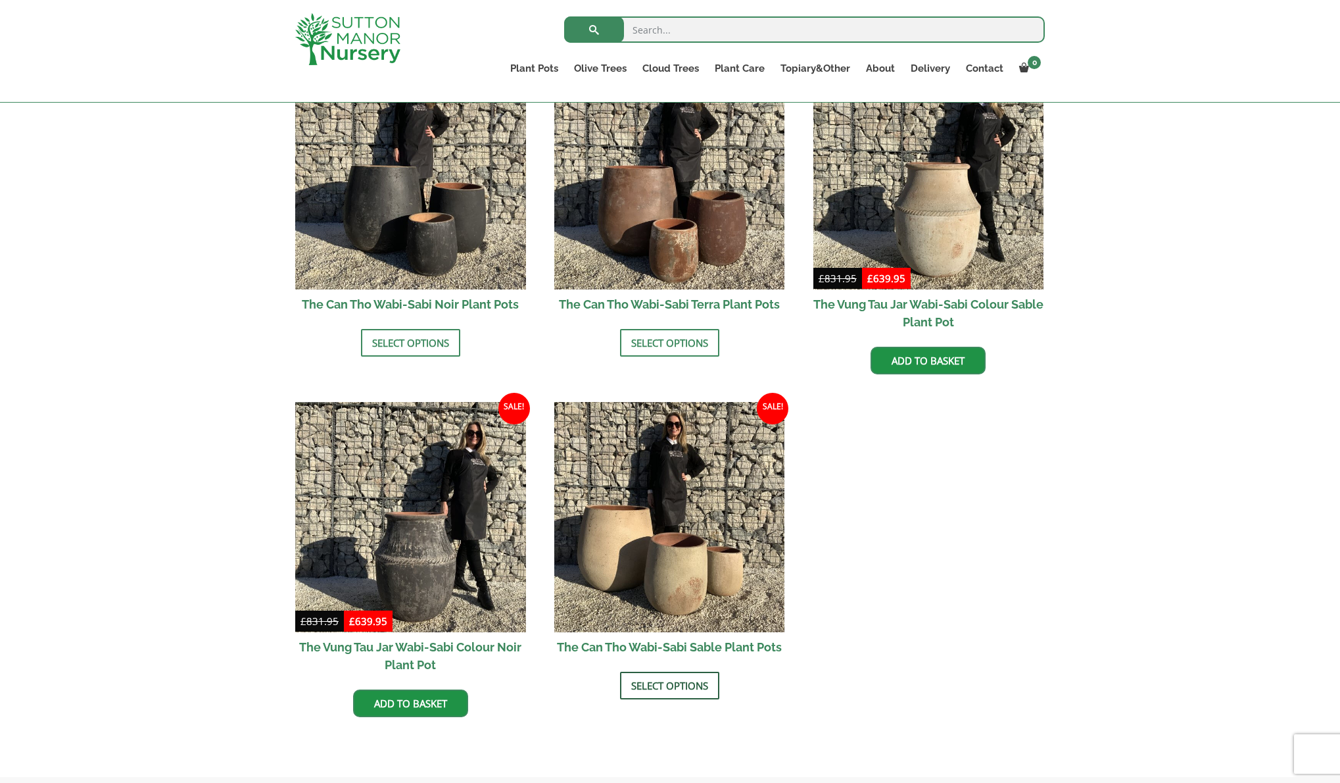  Describe the element at coordinates (669, 343) in the screenshot. I see `a: Select options for “The Can Tho Wabi-Sabi Terra Plant Pots”` at that location.